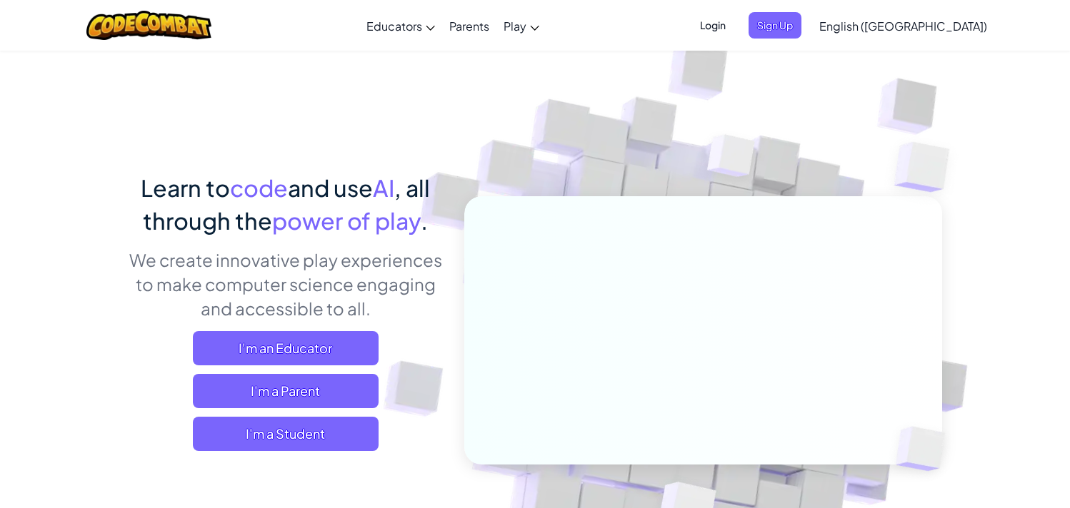 This screenshot has height=508, width=1070. I want to click on span: I'm a Student, so click(286, 434).